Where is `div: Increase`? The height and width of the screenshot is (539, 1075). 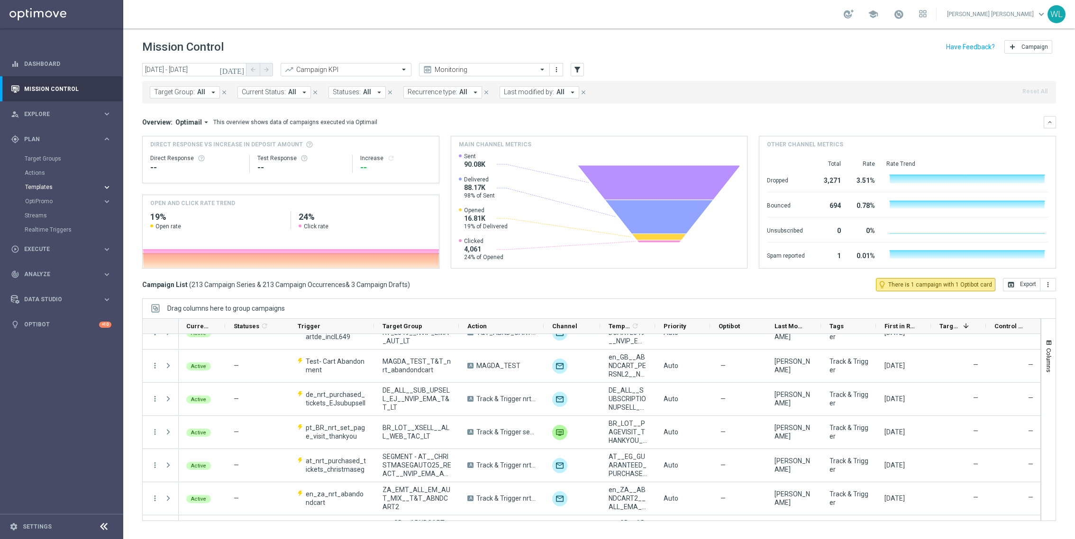
div: Increase is located at coordinates (396, 158).